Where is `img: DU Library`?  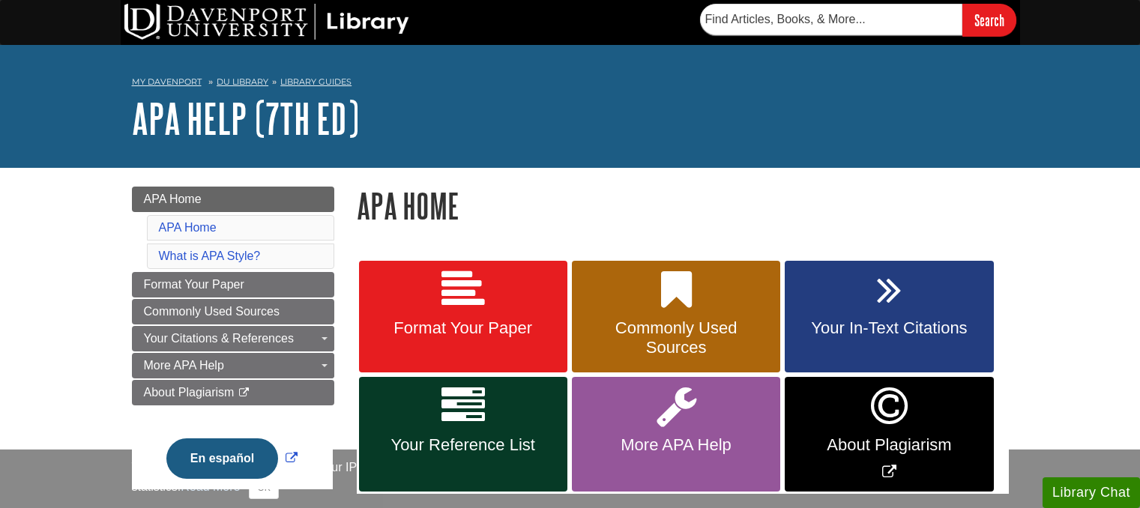 img: DU Library is located at coordinates (267, 22).